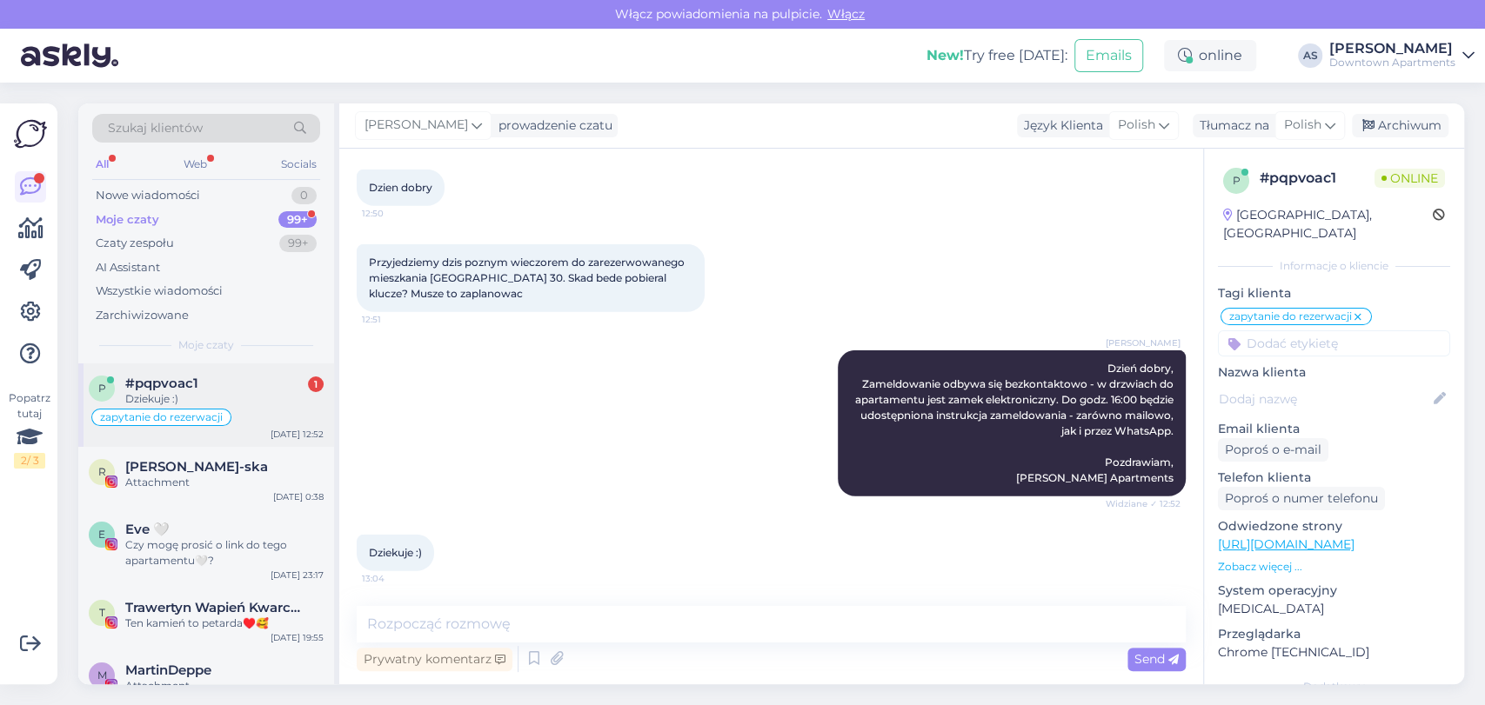  What do you see at coordinates (394, 213) in the screenshot?
I see `span: 12:50` at bounding box center [394, 213].